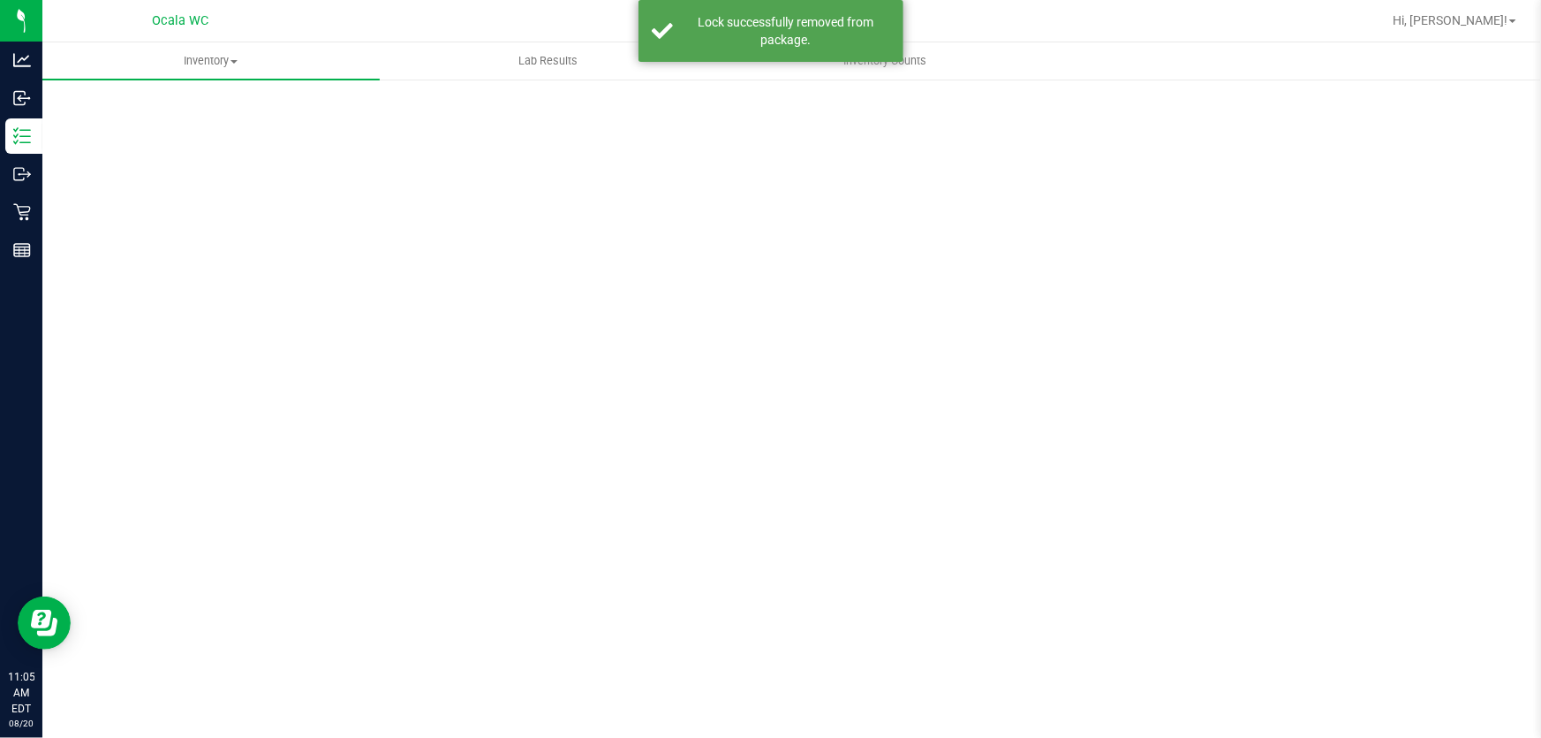 The width and height of the screenshot is (1541, 738). What do you see at coordinates (786, 31) in the screenshot?
I see `div: Lock successfully removed from package.` at bounding box center [786, 31].